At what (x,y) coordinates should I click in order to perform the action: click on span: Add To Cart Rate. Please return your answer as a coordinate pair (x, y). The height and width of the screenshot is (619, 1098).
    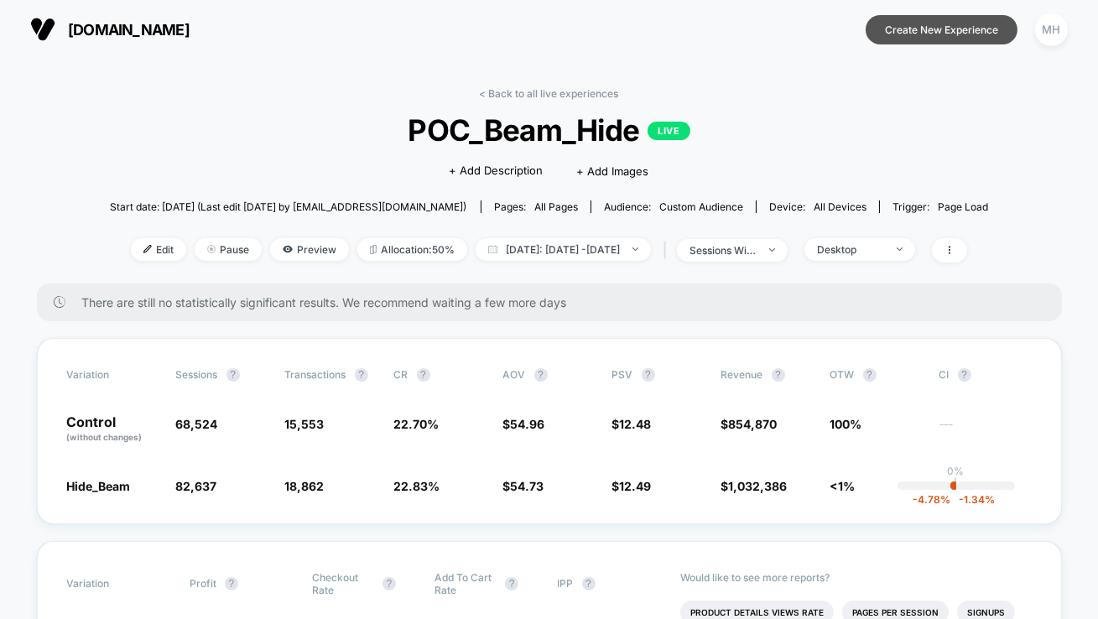
    Looking at the image, I should click on (465, 584).